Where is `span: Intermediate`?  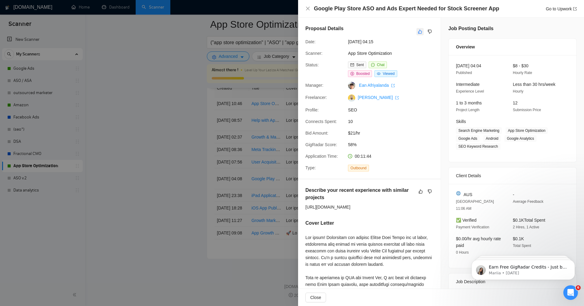
span: Intermediate is located at coordinates (468, 84).